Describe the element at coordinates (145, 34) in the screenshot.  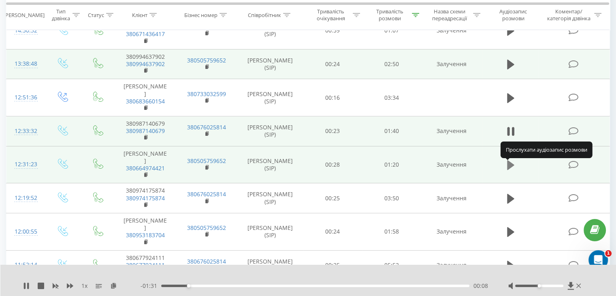
I see `a: 380671436417` at that location.